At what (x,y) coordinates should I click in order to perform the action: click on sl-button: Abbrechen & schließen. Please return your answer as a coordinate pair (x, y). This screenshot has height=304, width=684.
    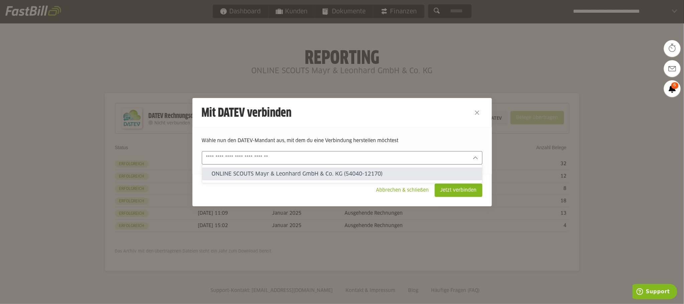
    Looking at the image, I should click on (403, 190).